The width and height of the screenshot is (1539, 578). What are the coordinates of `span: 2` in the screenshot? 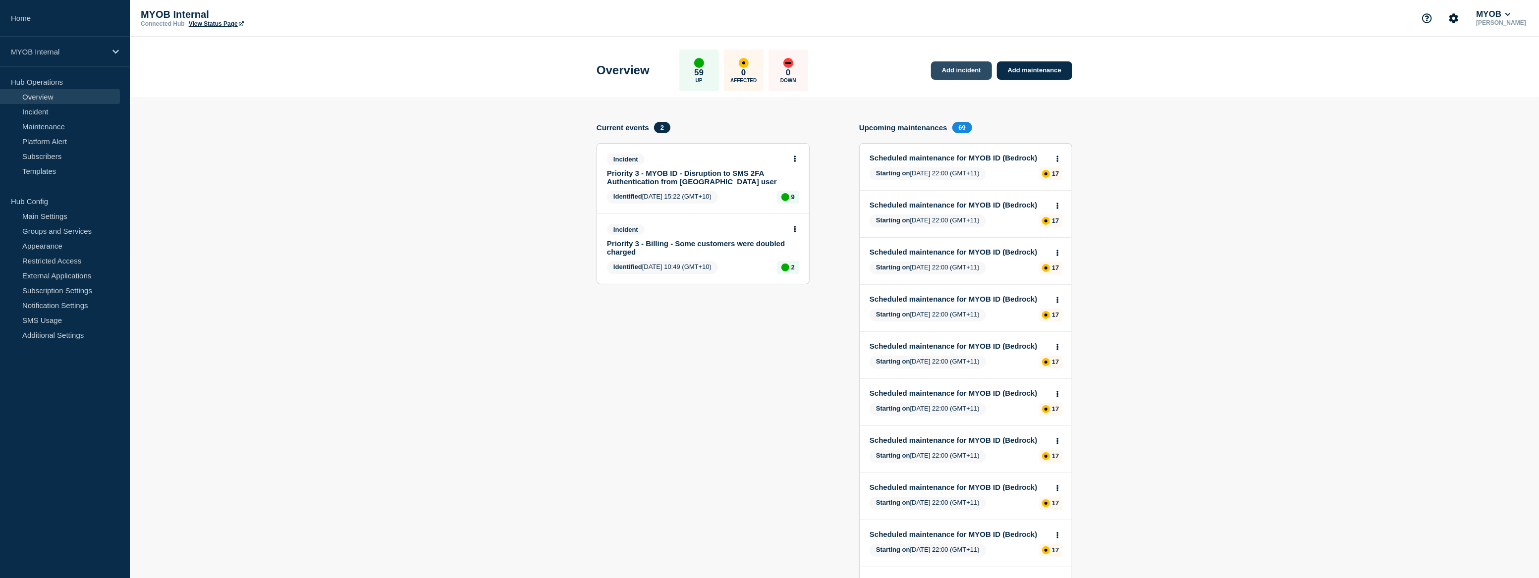 It's located at (662, 127).